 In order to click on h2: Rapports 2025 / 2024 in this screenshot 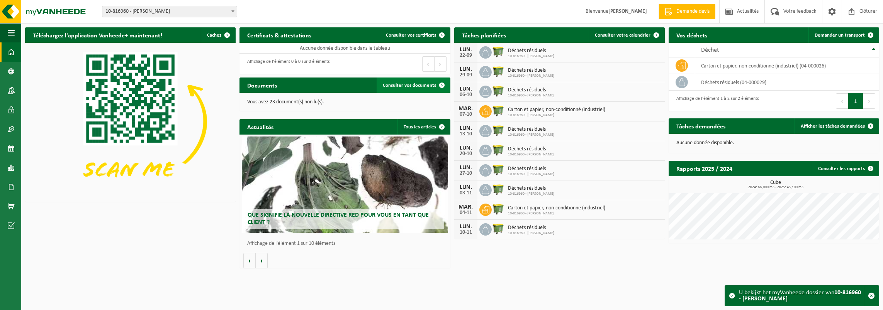, I will do `click(704, 168)`.